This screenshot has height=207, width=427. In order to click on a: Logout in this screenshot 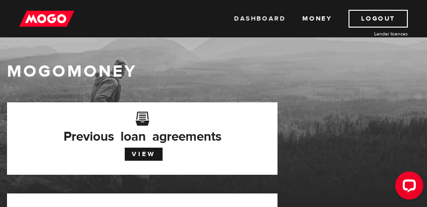, I will do `click(378, 19)`.